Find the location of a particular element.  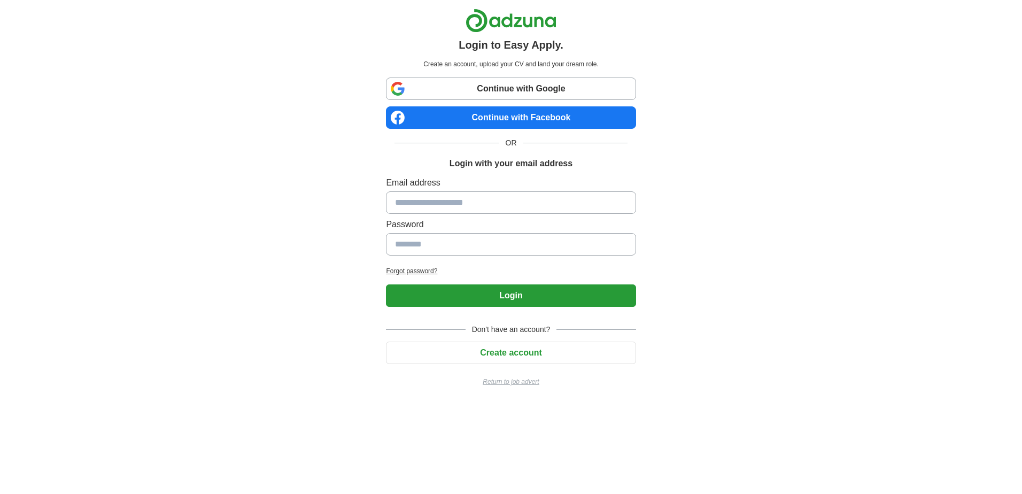

a: Return to job advert is located at coordinates (511, 382).